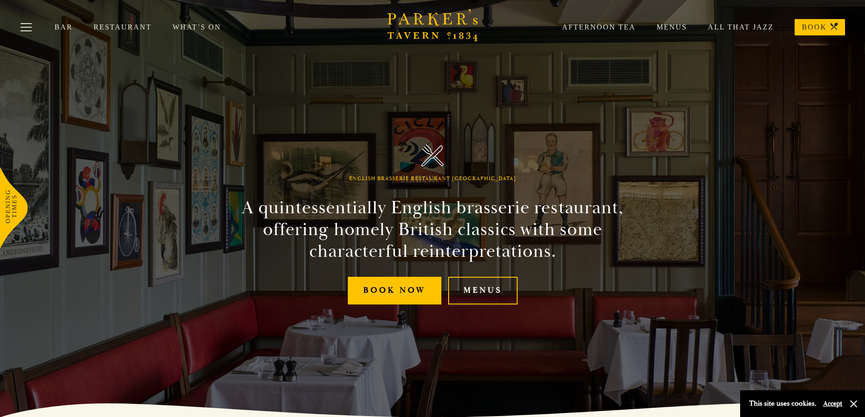  Describe the element at coordinates (395, 291) in the screenshot. I see `a: Book Now` at that location.